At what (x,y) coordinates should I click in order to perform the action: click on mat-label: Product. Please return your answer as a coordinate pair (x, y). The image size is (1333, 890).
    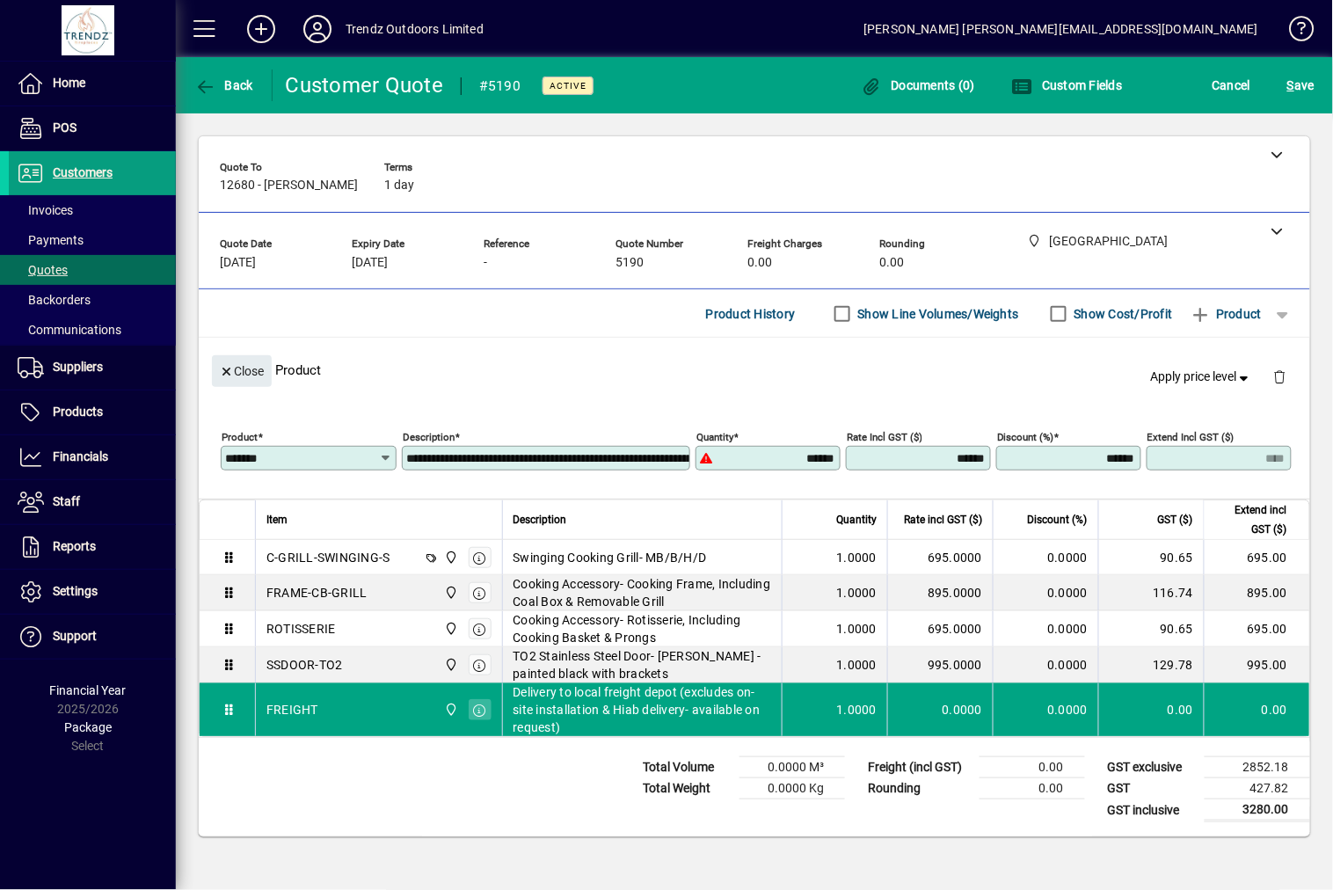
    Looking at the image, I should click on (239, 437).